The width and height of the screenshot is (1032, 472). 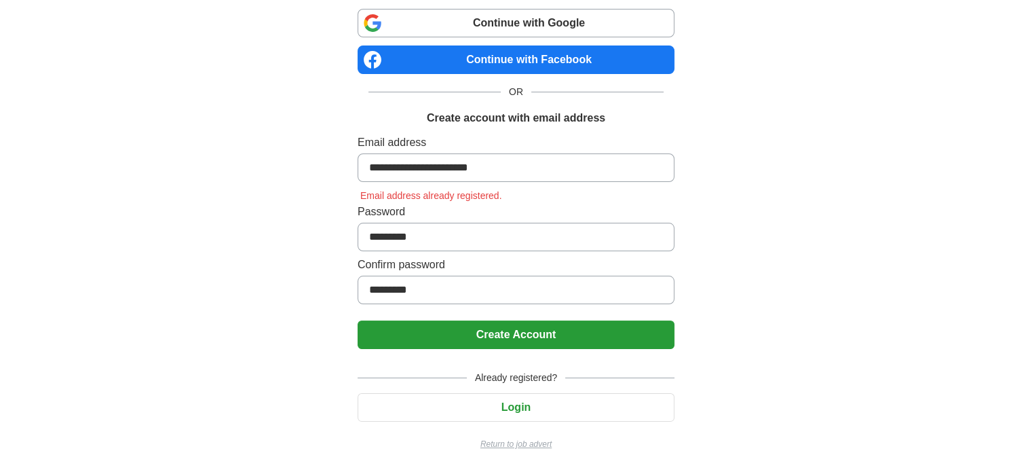 What do you see at coordinates (516, 444) in the screenshot?
I see `a: Return to job advert` at bounding box center [516, 444].